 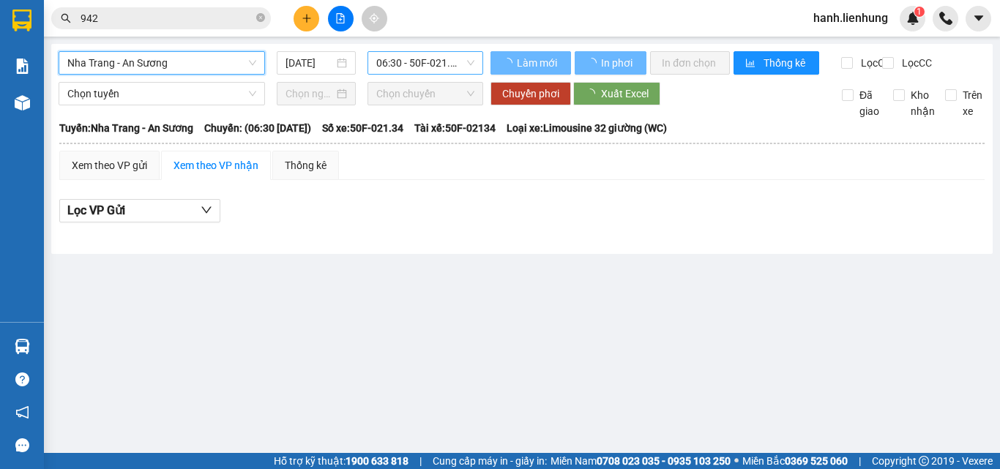 I want to click on strong: 1900 633 818, so click(x=377, y=461).